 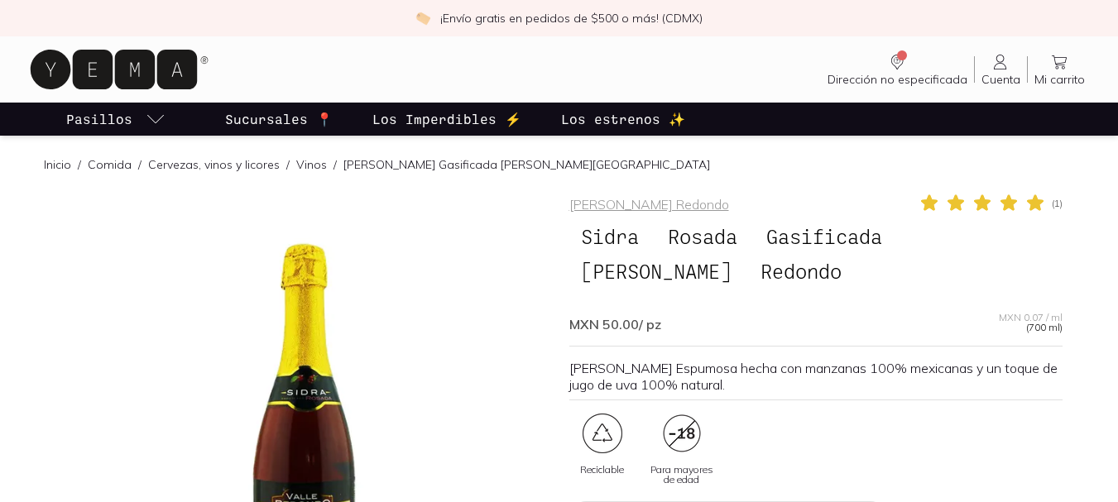 I want to click on a: Cuenta, so click(x=1001, y=70).